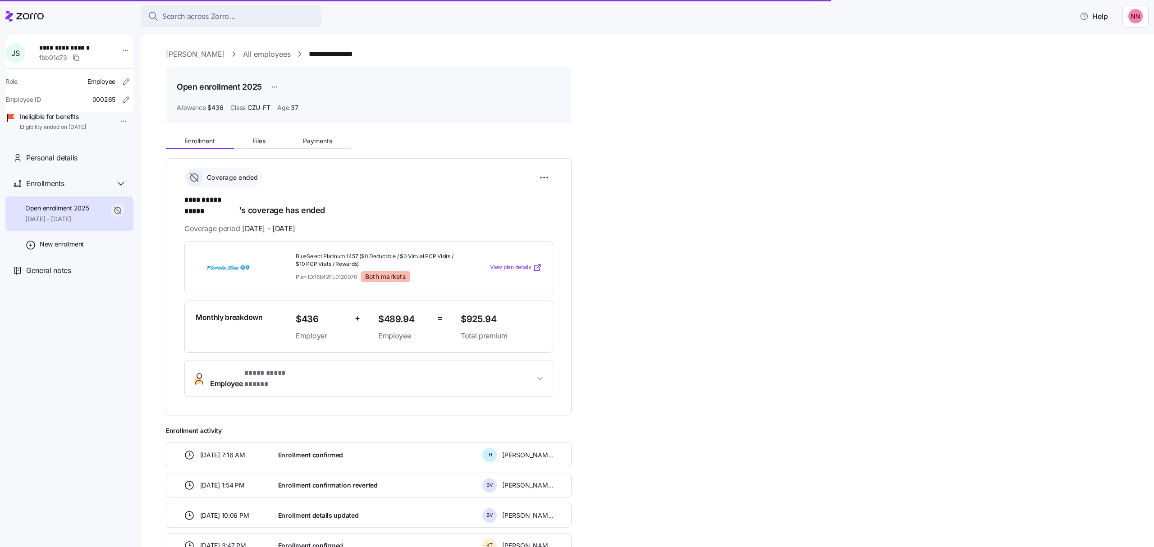 The width and height of the screenshot is (1154, 547). What do you see at coordinates (11, 82) in the screenshot?
I see `span: Role` at bounding box center [11, 82].